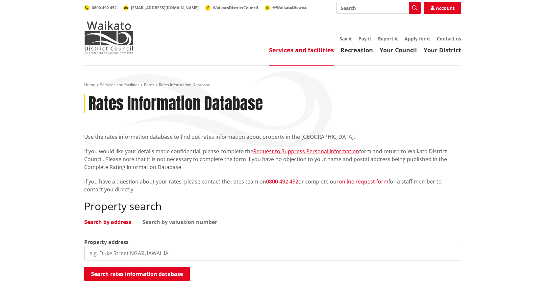  I want to click on a: Your District, so click(442, 50).